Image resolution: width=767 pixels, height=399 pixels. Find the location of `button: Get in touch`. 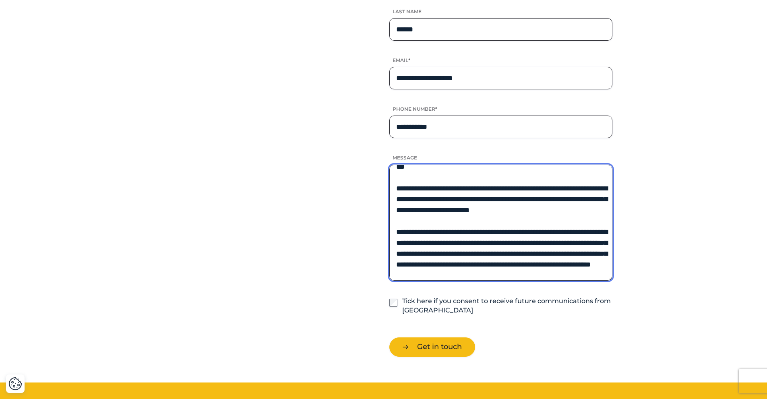

button: Get in touch is located at coordinates (432, 347).